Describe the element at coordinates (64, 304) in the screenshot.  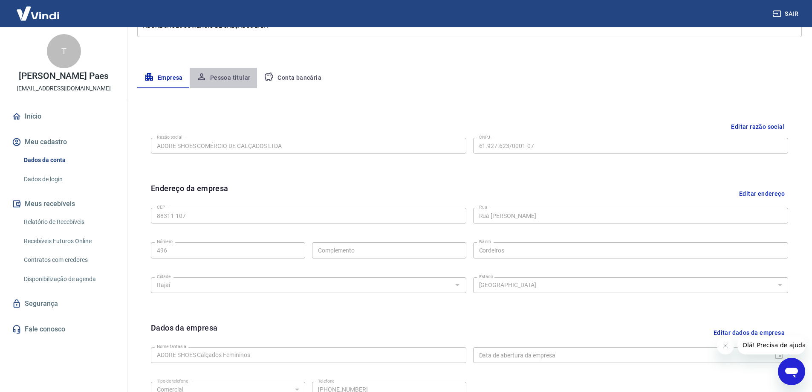
I see `a: Segurança` at that location.